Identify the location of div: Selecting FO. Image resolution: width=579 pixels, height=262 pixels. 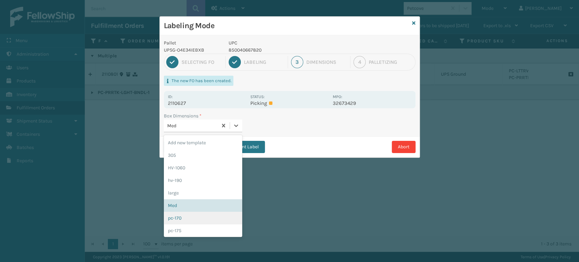
(202, 62).